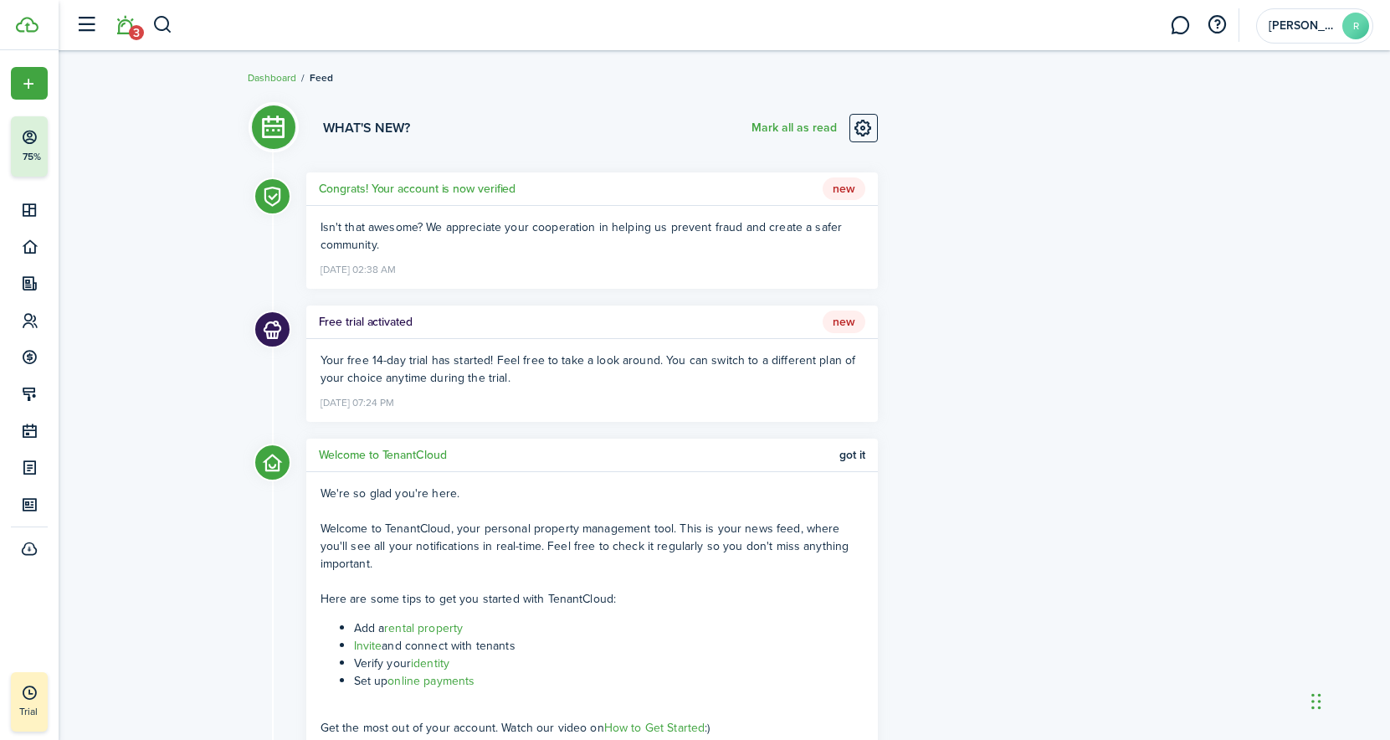 The height and width of the screenshot is (740, 1390). I want to click on a: rental property, so click(424, 628).